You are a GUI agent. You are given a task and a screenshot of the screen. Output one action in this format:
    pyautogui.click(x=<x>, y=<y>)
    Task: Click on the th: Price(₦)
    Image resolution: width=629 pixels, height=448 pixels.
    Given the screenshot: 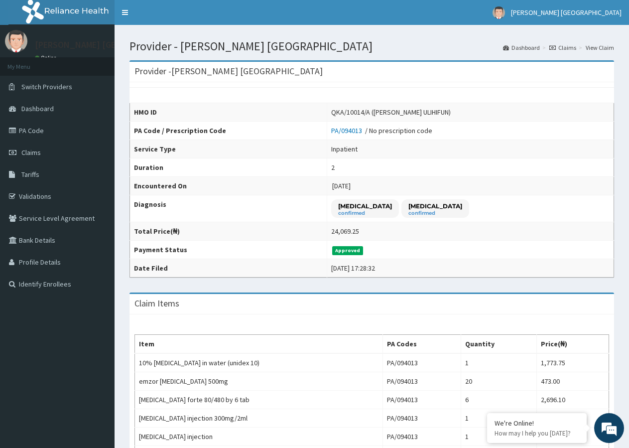 What is the action you would take?
    pyautogui.click(x=573, y=344)
    